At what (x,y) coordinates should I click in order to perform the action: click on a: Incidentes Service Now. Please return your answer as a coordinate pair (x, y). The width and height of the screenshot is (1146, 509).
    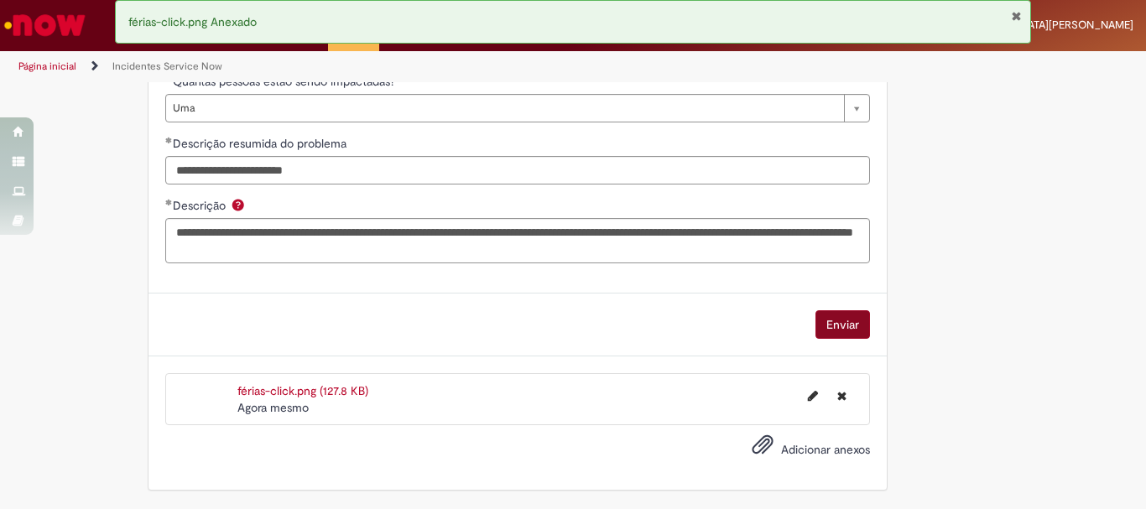
    Looking at the image, I should click on (167, 66).